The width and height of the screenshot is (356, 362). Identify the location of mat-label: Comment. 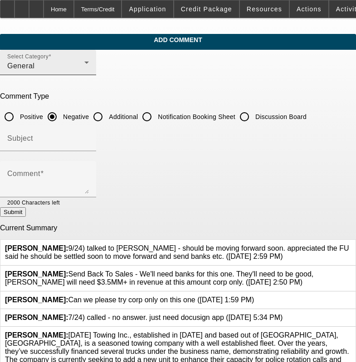
(24, 173).